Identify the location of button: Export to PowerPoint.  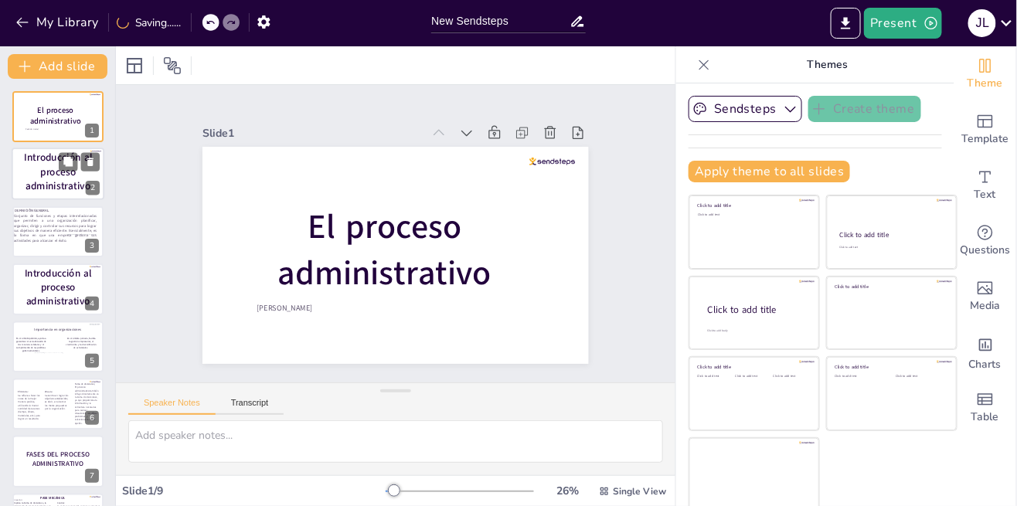
(845, 23).